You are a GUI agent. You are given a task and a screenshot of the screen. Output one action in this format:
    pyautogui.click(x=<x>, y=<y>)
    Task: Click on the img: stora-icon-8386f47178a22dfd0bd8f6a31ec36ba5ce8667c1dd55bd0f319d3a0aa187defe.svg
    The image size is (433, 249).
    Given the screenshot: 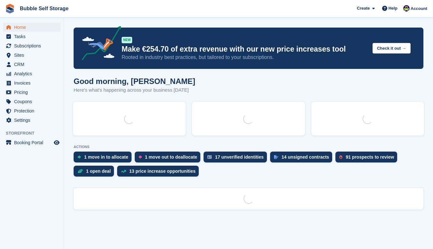 What is the action you would take?
    pyautogui.click(x=10, y=9)
    